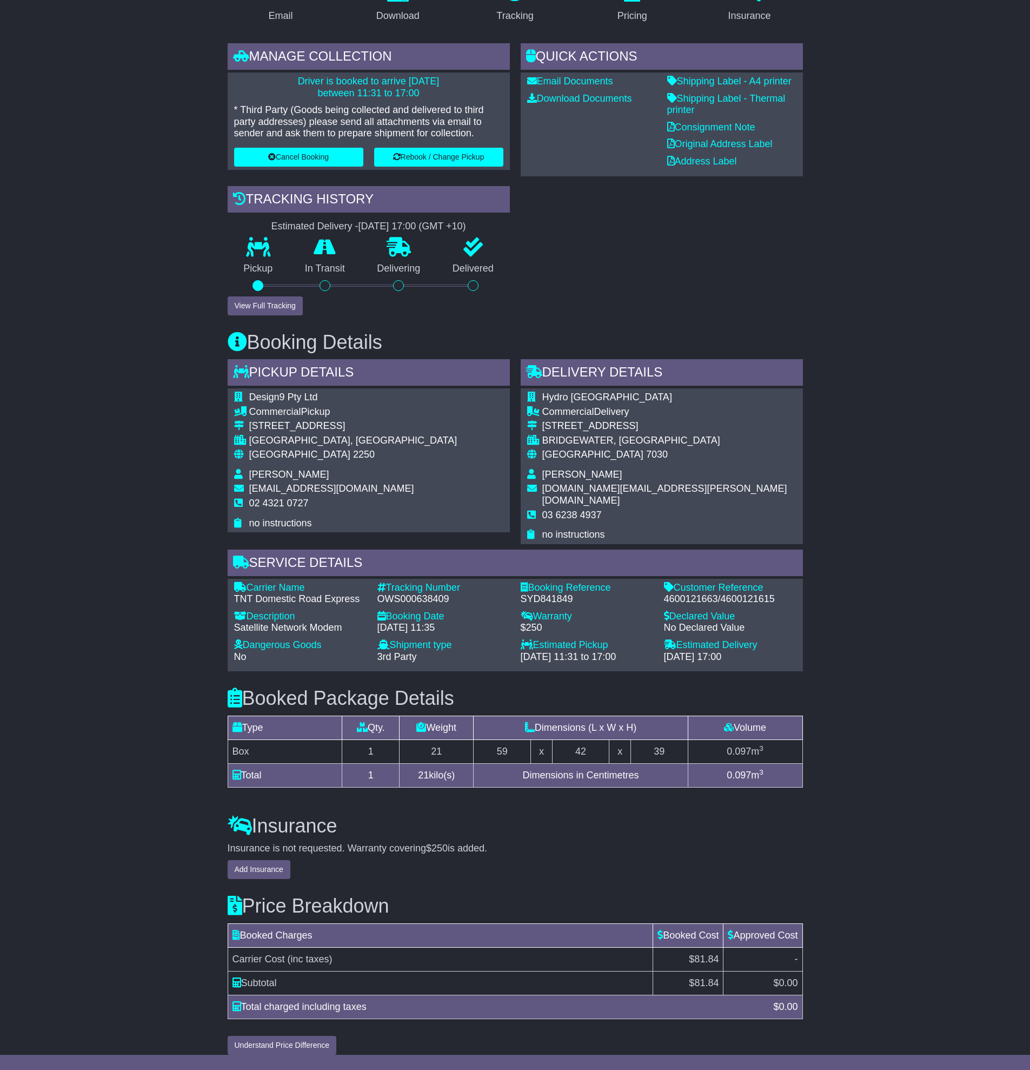 This screenshot has width=1030, height=1070. Describe the element at coordinates (763, 935) in the screenshot. I see `td: Approved Cost` at that location.